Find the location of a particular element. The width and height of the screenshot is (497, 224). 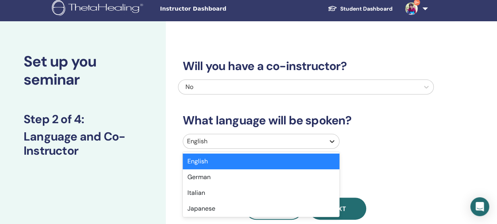

h3: Will you have a co-instructor? is located at coordinates (306, 66).